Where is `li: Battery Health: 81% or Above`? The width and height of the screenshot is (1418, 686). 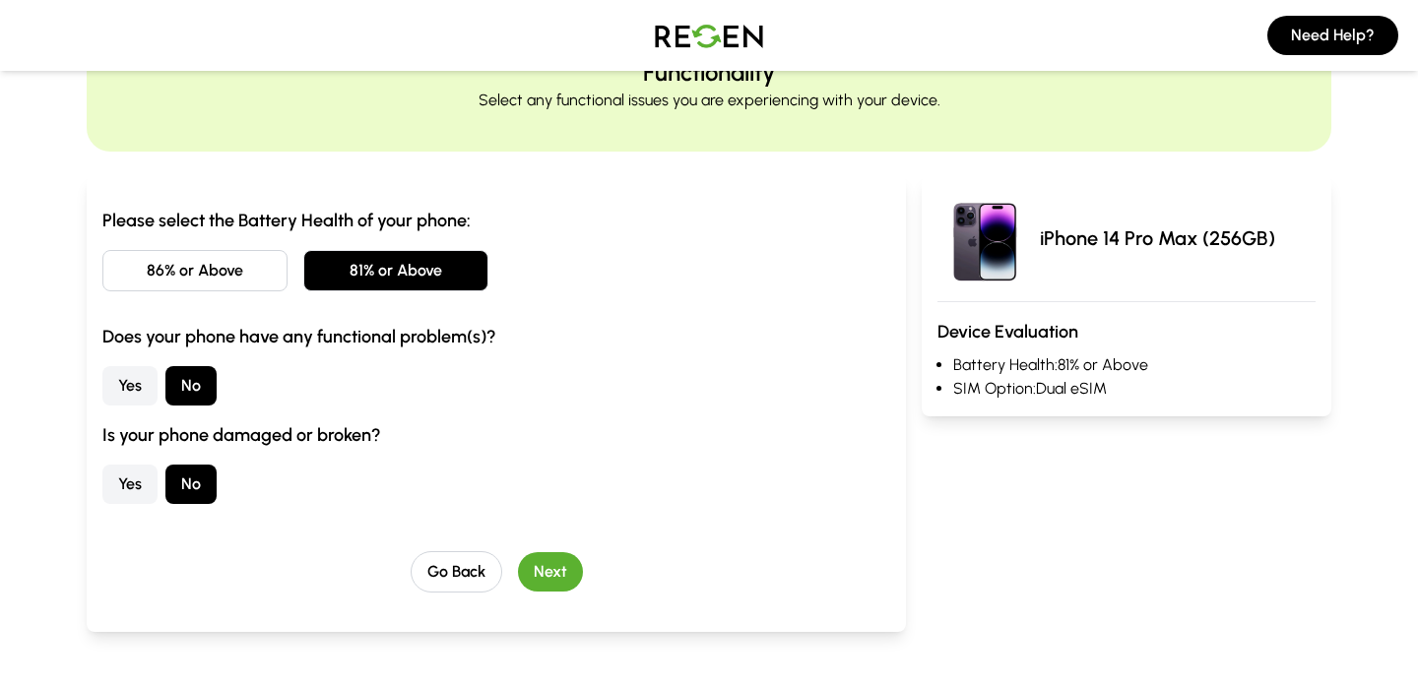 li: Battery Health: 81% or Above is located at coordinates (1134, 365).